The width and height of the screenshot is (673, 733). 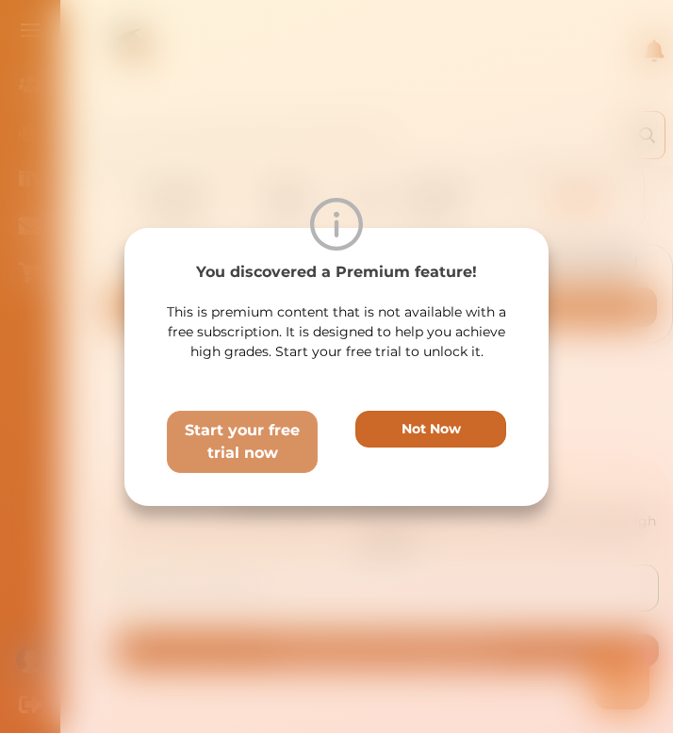 I want to click on div: This is premium content that is not available with a free subscription. It is designed to help yo..., so click(x=337, y=332).